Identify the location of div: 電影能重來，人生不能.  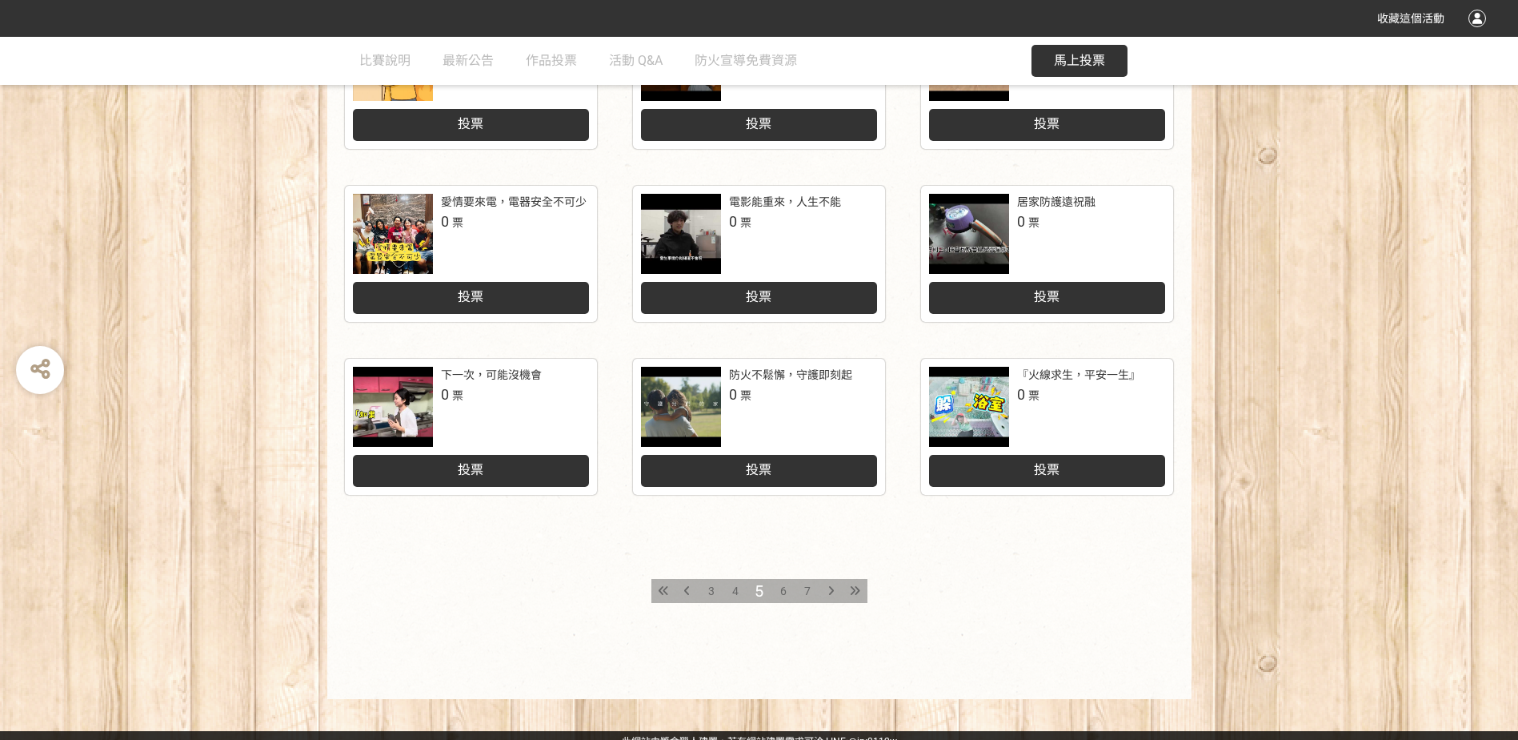
(785, 202).